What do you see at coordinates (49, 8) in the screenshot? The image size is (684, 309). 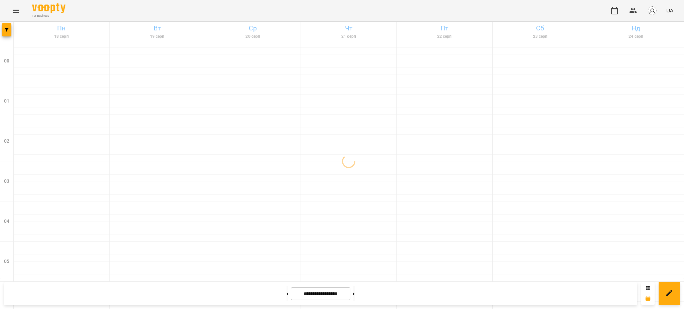 I see `img: Voopty Logo` at bounding box center [49, 8].